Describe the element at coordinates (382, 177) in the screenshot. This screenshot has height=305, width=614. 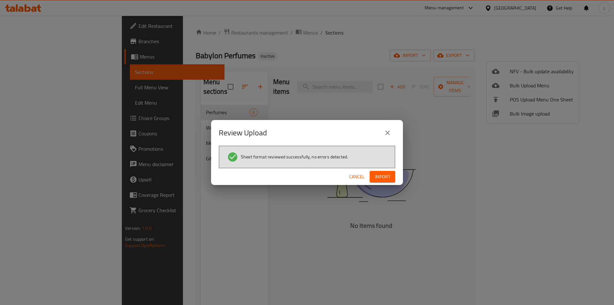
I see `span: Import` at that location.